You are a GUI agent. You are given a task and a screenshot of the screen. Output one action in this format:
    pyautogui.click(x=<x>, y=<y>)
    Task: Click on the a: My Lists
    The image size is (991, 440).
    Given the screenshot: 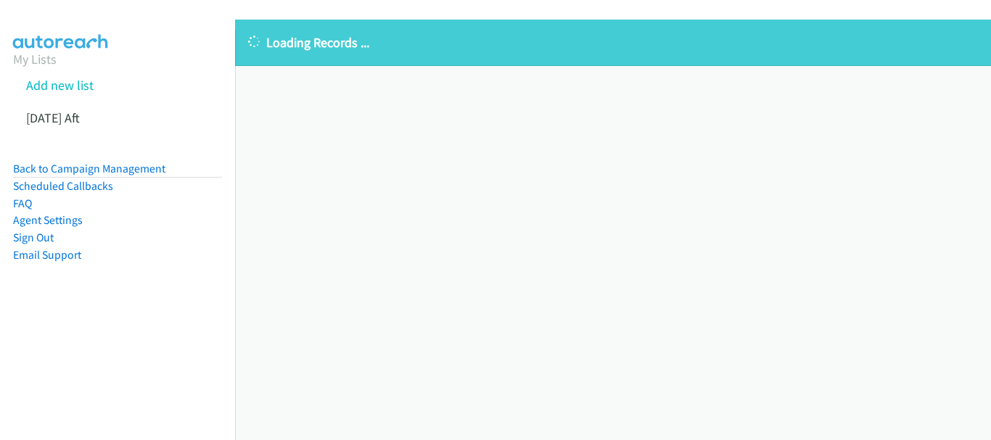 What is the action you would take?
    pyautogui.click(x=35, y=59)
    